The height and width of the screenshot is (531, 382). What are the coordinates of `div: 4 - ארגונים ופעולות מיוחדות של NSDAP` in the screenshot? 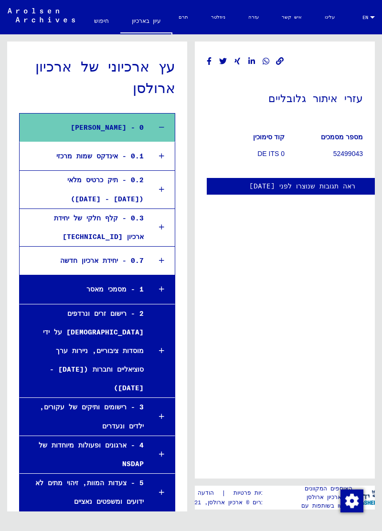 It's located at (82, 455).